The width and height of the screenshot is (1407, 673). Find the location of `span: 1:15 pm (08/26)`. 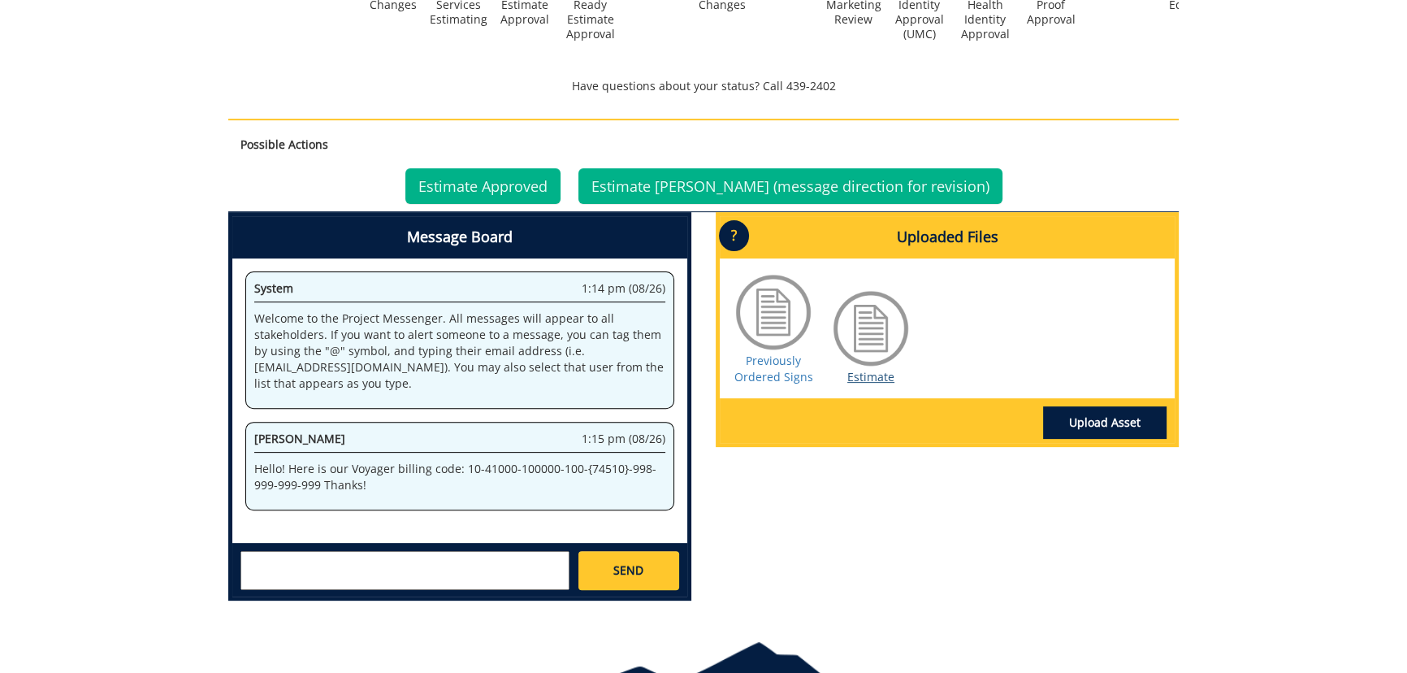

span: 1:15 pm (08/26) is located at coordinates (623, 439).